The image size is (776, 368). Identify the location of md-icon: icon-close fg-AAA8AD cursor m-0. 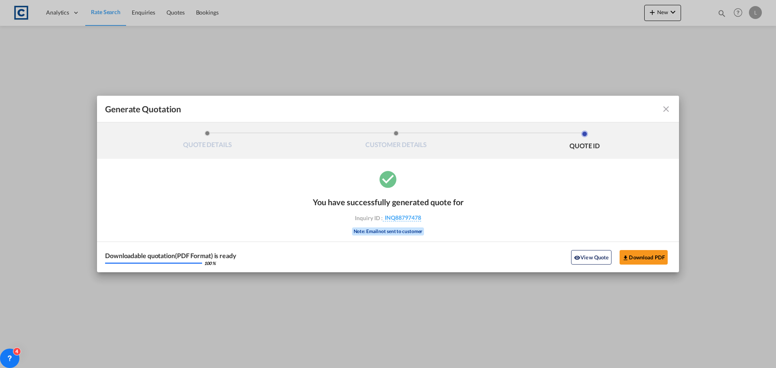
(666, 109).